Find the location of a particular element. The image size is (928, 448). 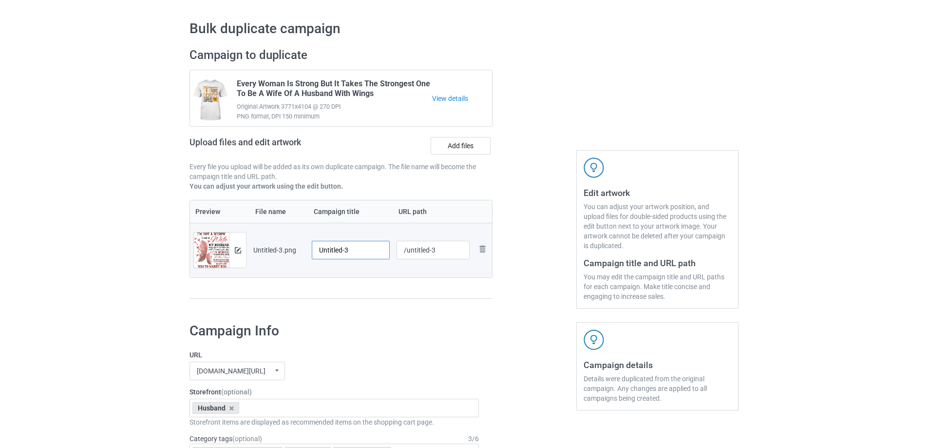

label: Category tags is located at coordinates (226, 438).